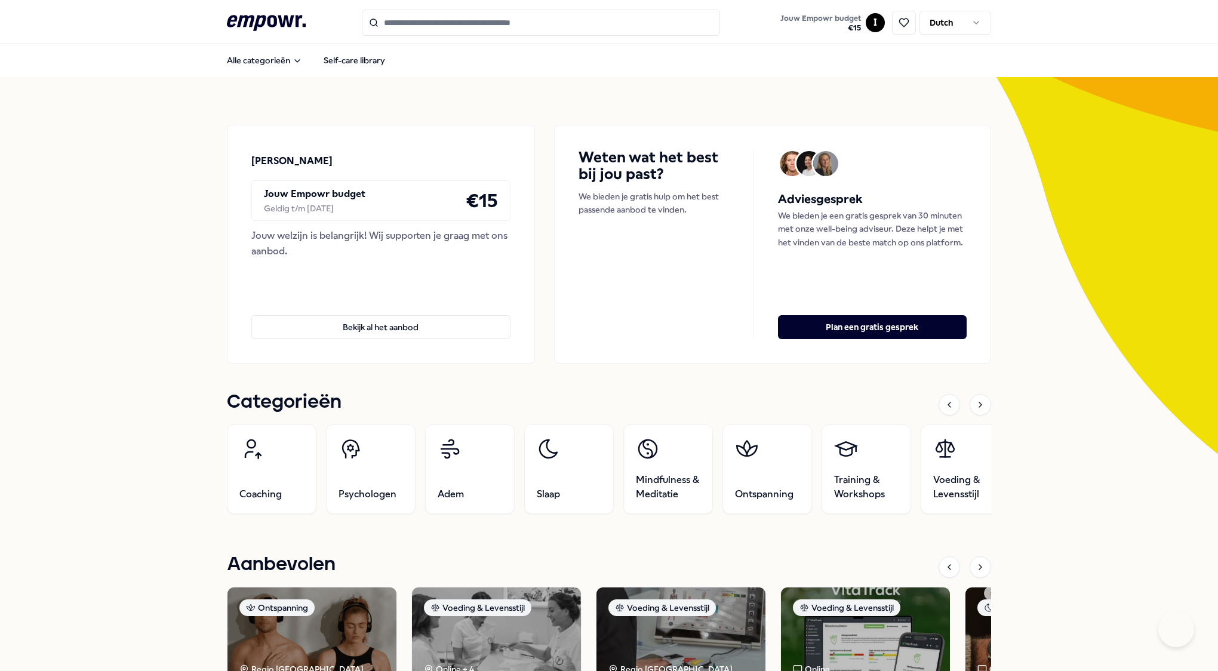 The image size is (1218, 671). I want to click on p: We bieden je een gratis gesprek van 30 minuten met onze well-being adviseur. Deze helpt je met he..., so click(872, 229).